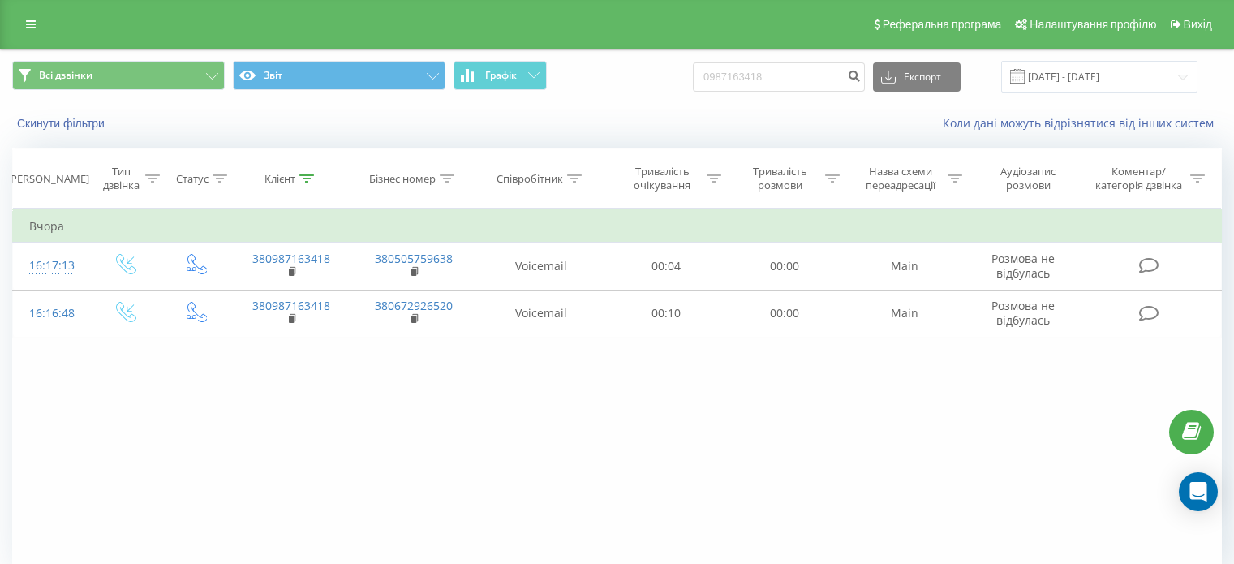  I want to click on td: 00:10, so click(666, 313).